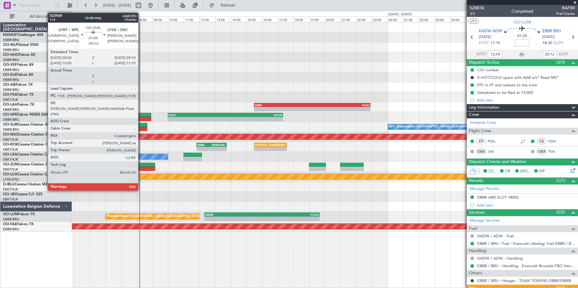 Image resolution: width=578 pixels, height=288 pixels. Describe the element at coordinates (285, 19) in the screenshot. I see `div: 17:00` at that location.